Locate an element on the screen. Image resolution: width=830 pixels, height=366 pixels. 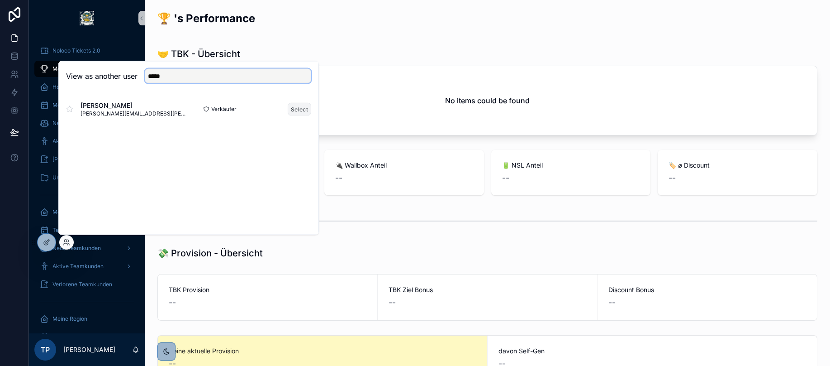
span: Monatliche Performance is located at coordinates (84, 69).